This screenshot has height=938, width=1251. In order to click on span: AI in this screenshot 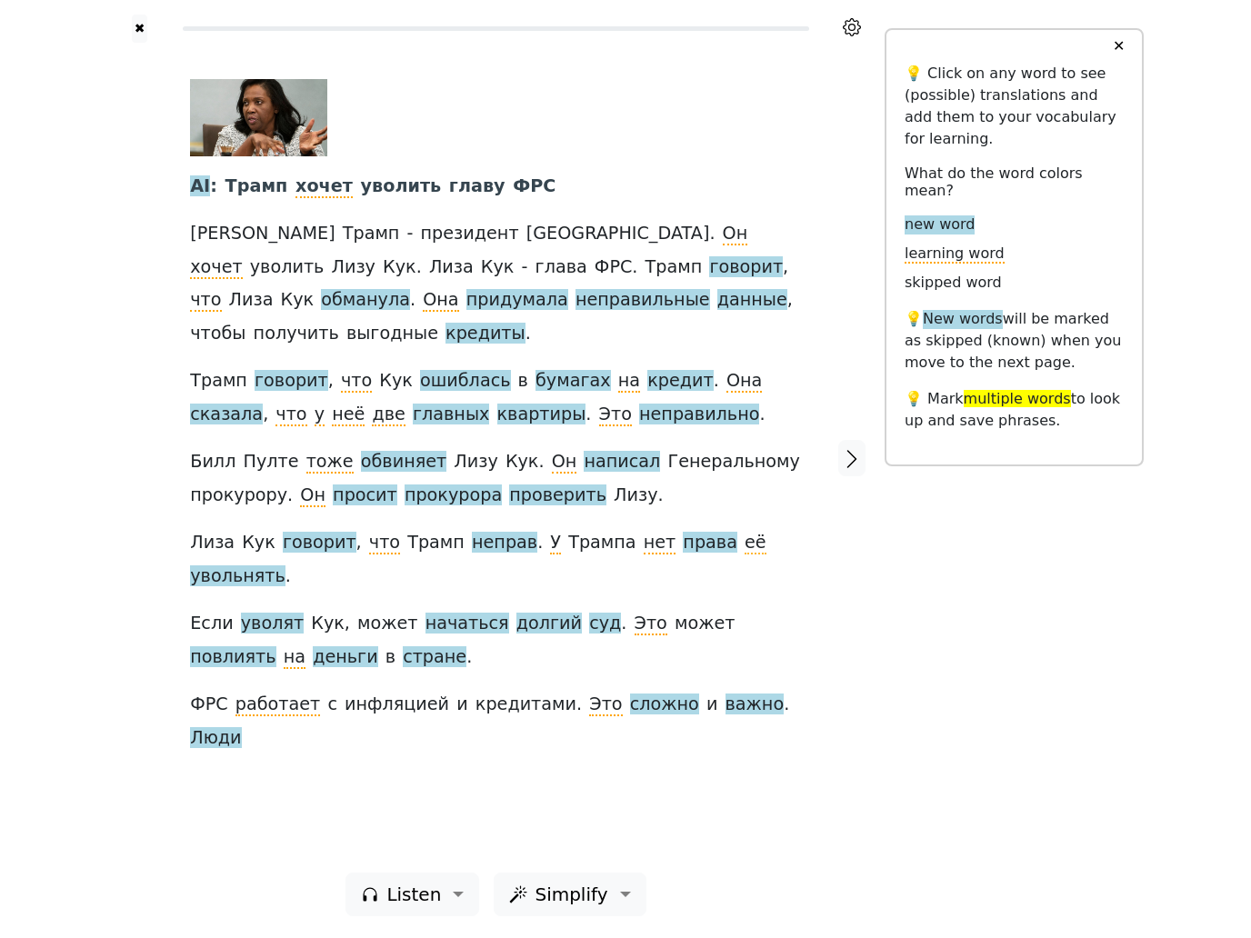, I will do `click(200, 186)`.